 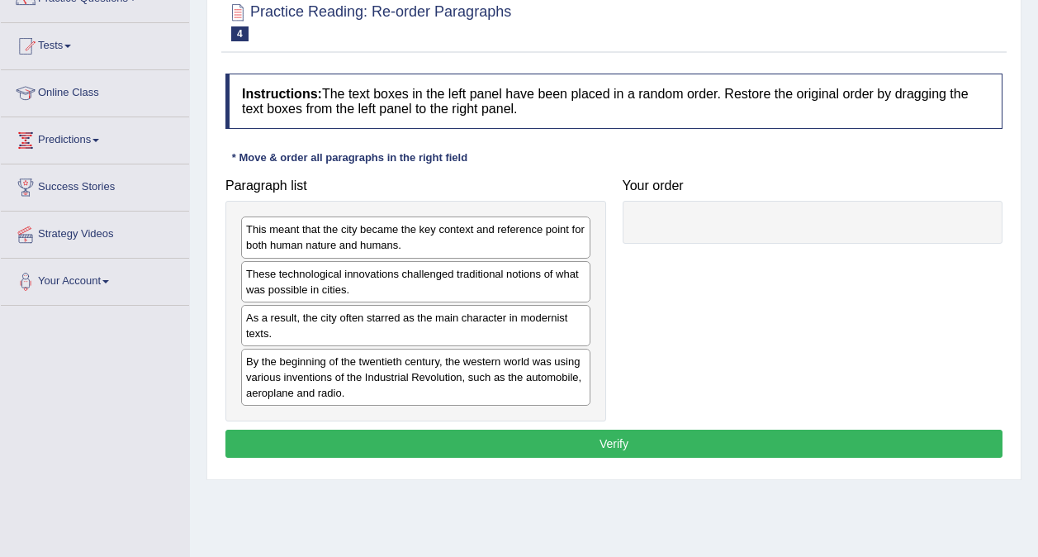 I want to click on div: As a result, the city often starred as the main character in modernist texts., so click(x=415, y=325).